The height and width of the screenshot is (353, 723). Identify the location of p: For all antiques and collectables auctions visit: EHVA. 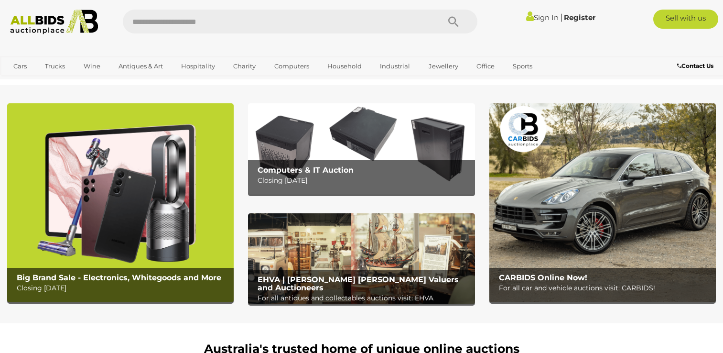
(364, 298).